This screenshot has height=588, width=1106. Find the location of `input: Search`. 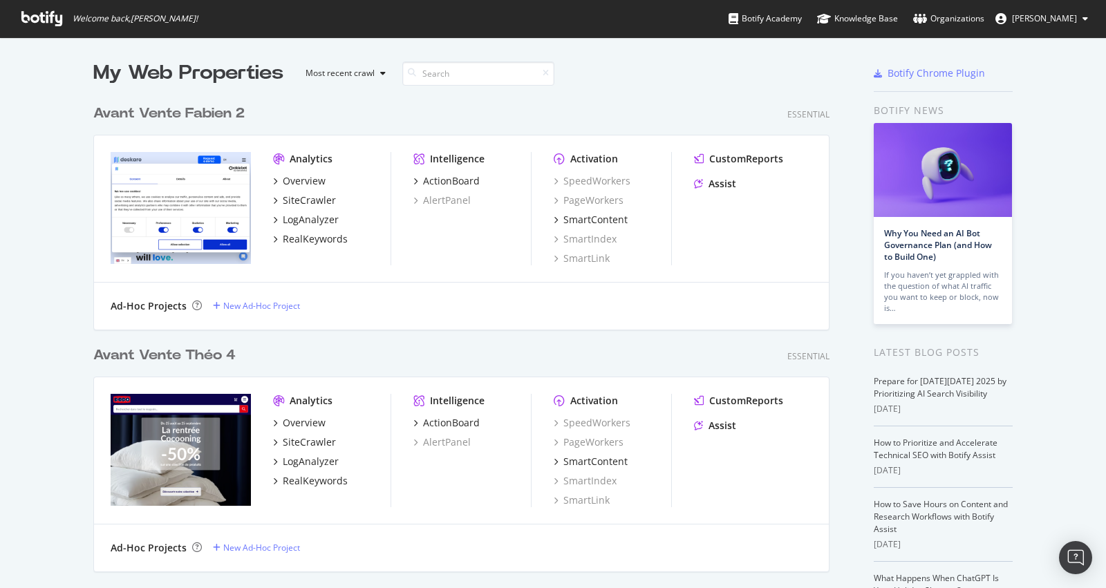

input: Search is located at coordinates (478, 73).